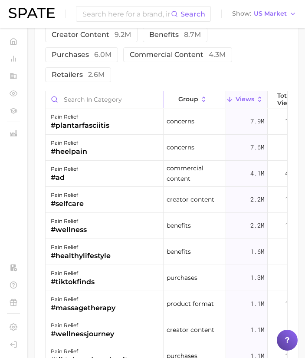 The height and width of the screenshot is (358, 305). What do you see at coordinates (217, 54) in the screenshot?
I see `span: 4.3m` at bounding box center [217, 54].